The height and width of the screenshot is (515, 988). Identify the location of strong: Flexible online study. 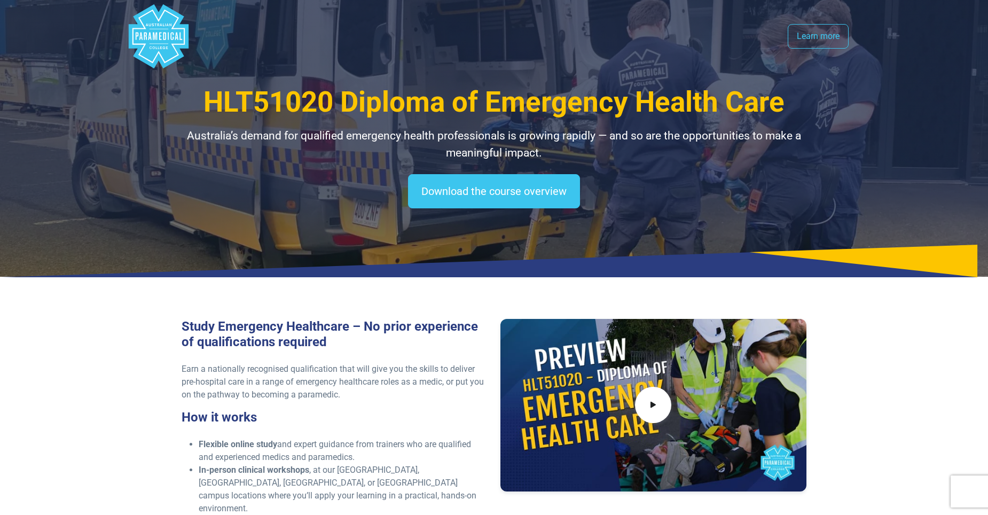
(238, 444).